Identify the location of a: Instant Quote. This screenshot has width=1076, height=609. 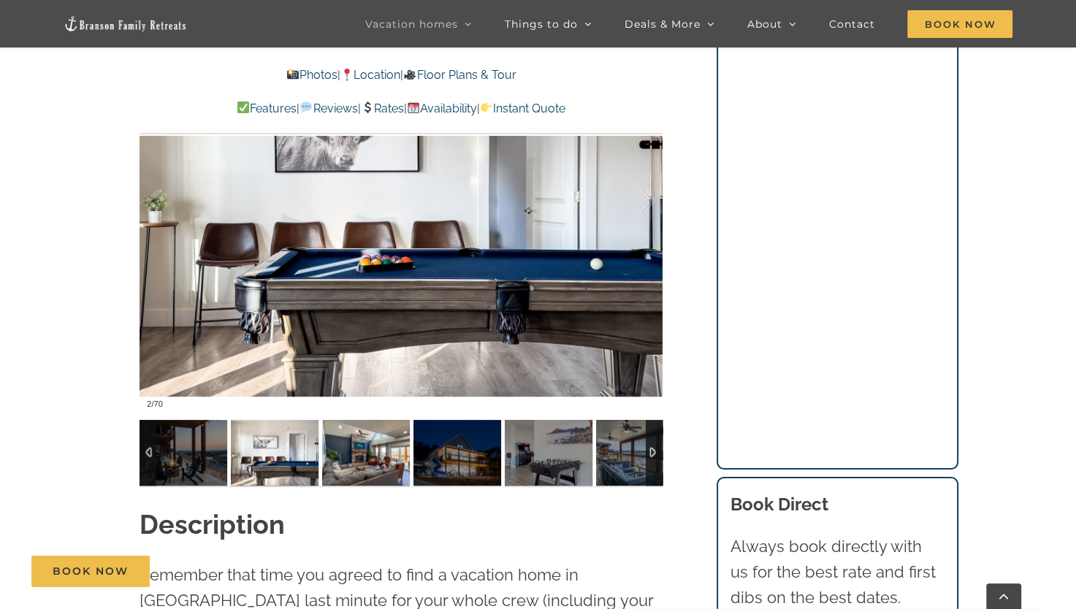
(522, 108).